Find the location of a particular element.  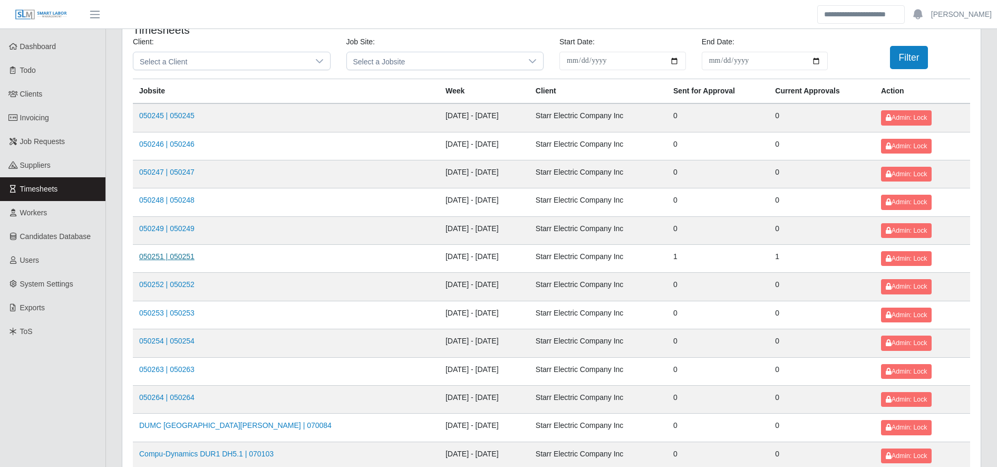

label: Job Site: is located at coordinates (361, 42).